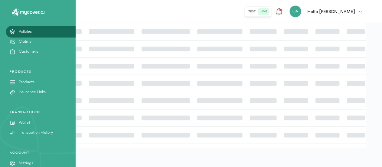 The height and width of the screenshot is (167, 382). What do you see at coordinates (264, 11) in the screenshot?
I see `button: live` at bounding box center [264, 11].